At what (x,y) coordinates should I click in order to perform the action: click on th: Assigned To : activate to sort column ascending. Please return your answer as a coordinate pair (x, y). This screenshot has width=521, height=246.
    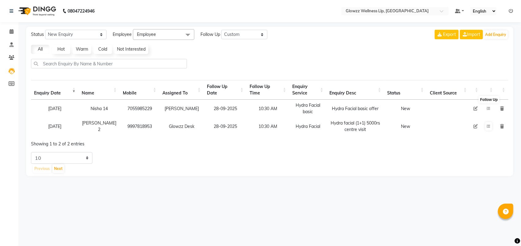
    Looking at the image, I should click on (182, 90).